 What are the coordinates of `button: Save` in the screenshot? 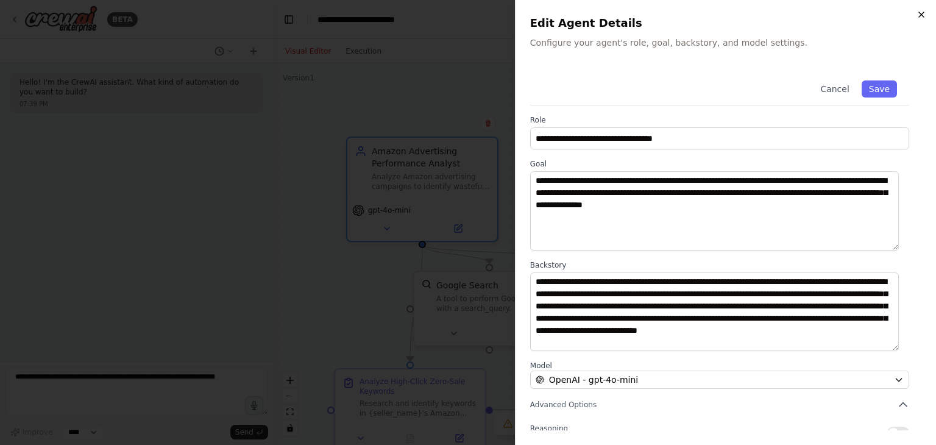 It's located at (879, 89).